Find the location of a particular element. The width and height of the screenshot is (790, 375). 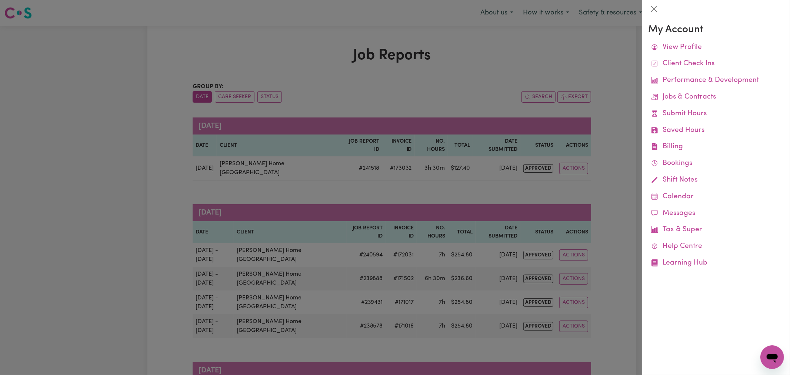

h3: My Account is located at coordinates (716, 30).